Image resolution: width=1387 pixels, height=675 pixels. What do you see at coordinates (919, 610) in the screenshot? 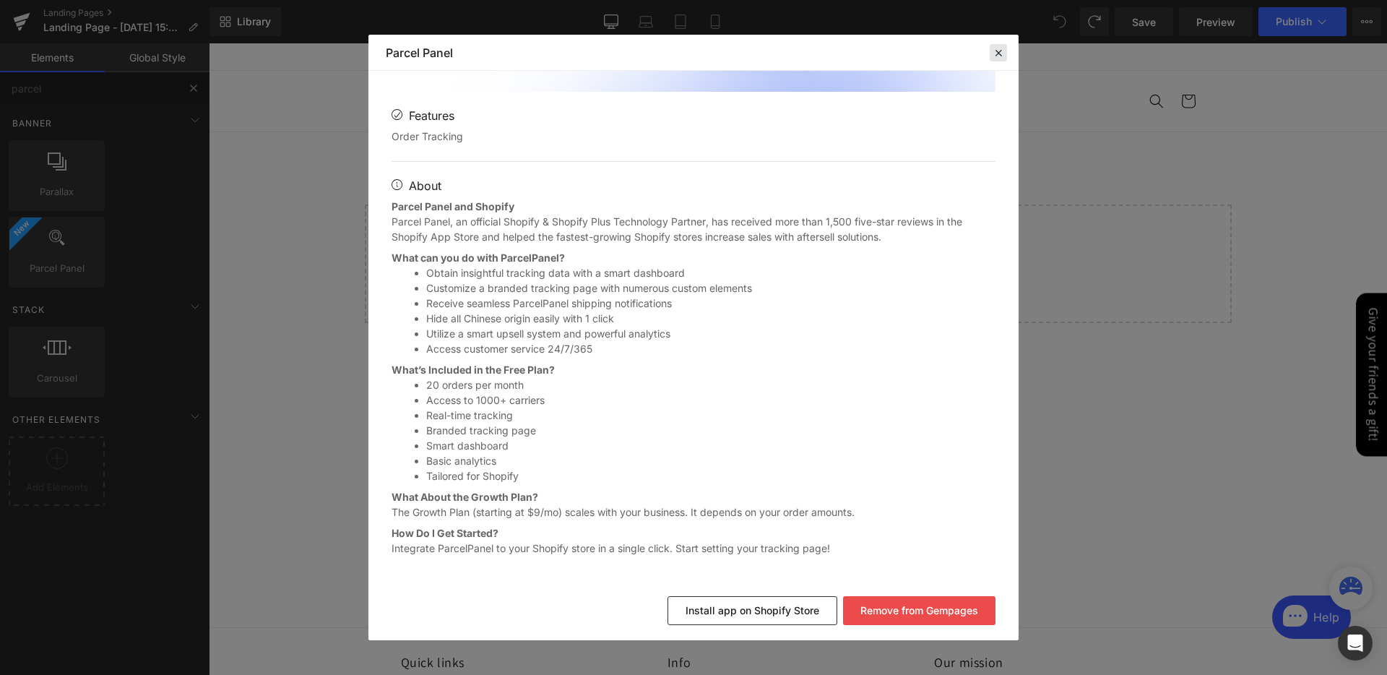
I see `button: Remove from Gempages` at bounding box center [919, 610].